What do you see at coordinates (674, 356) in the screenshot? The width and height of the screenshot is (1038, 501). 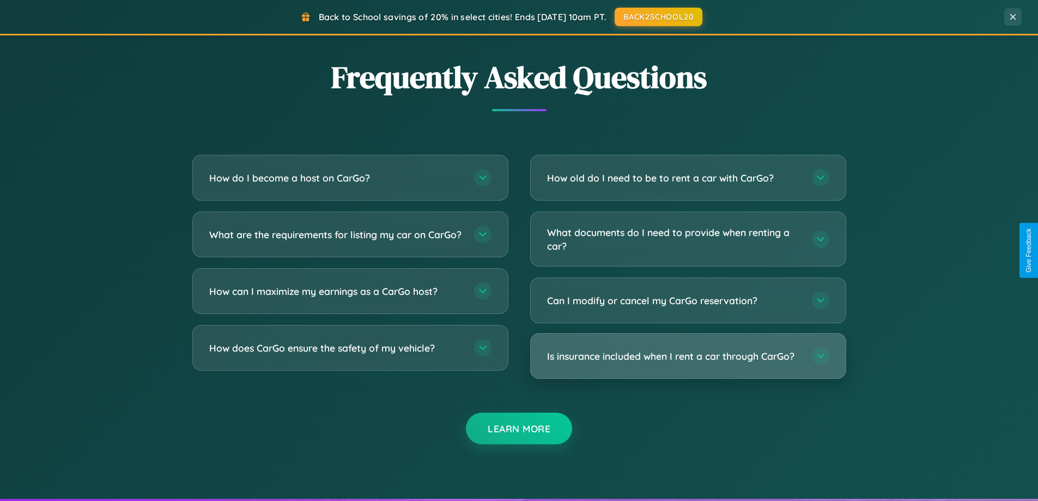 I see `h3: Is insurance included when I rent a car through CarGo?` at bounding box center [674, 356].